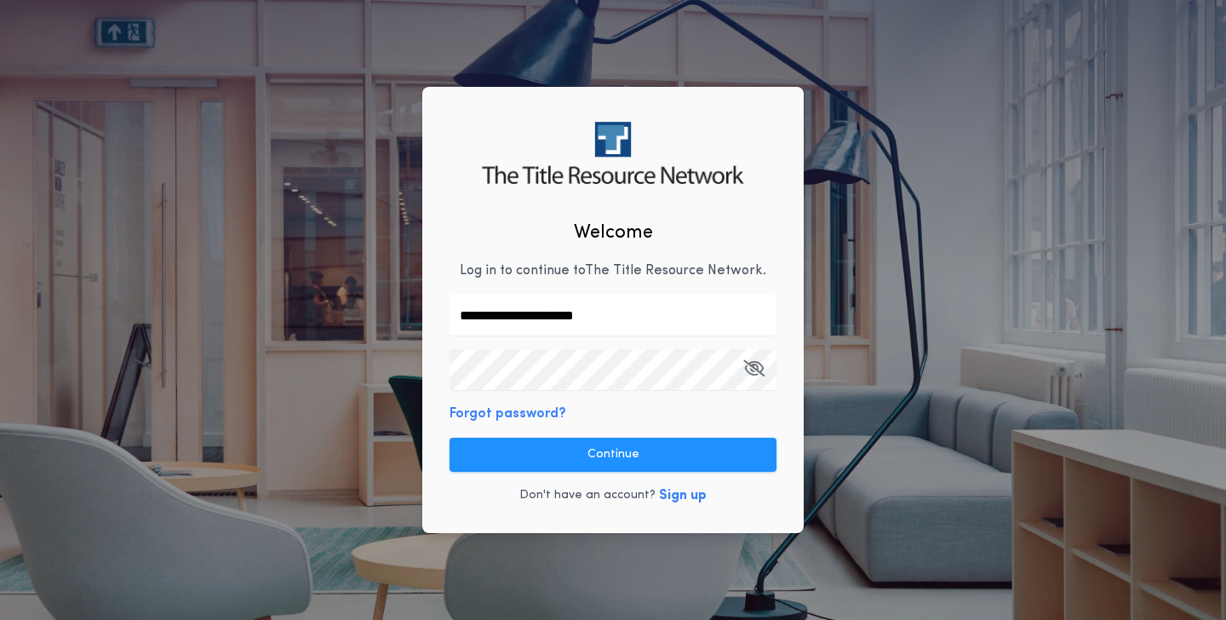  What do you see at coordinates (613, 232) in the screenshot?
I see `h2: Welcome` at bounding box center [613, 232].